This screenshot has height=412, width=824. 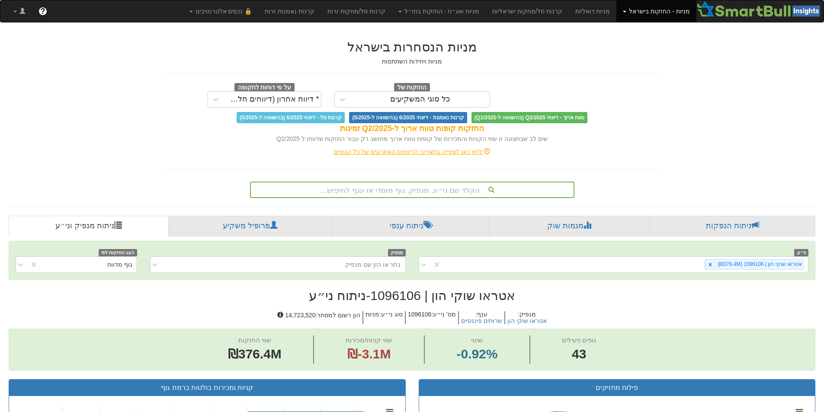 What do you see at coordinates (481, 321) in the screenshot?
I see `button: שרותים פיננסיים` at bounding box center [481, 321].